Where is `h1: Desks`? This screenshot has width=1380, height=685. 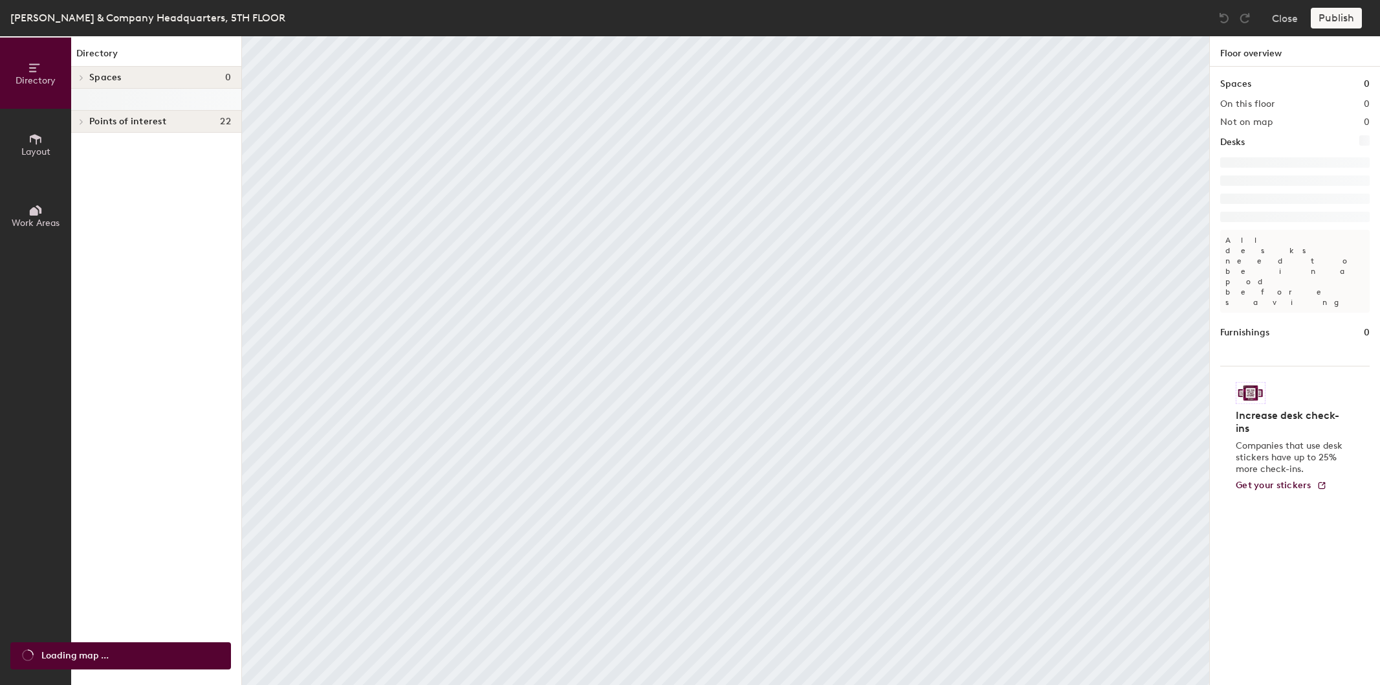 h1: Desks is located at coordinates (1233, 142).